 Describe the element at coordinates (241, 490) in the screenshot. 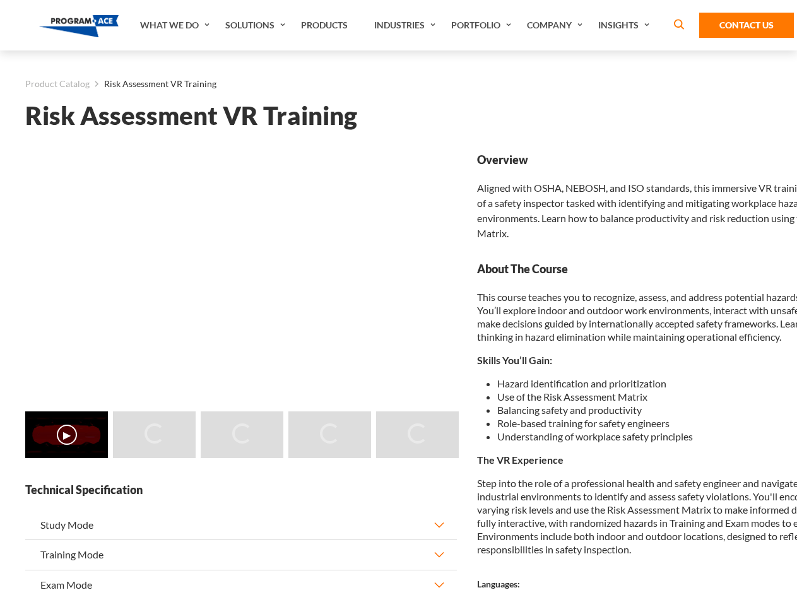

I see `strong: Technical Specification` at that location.